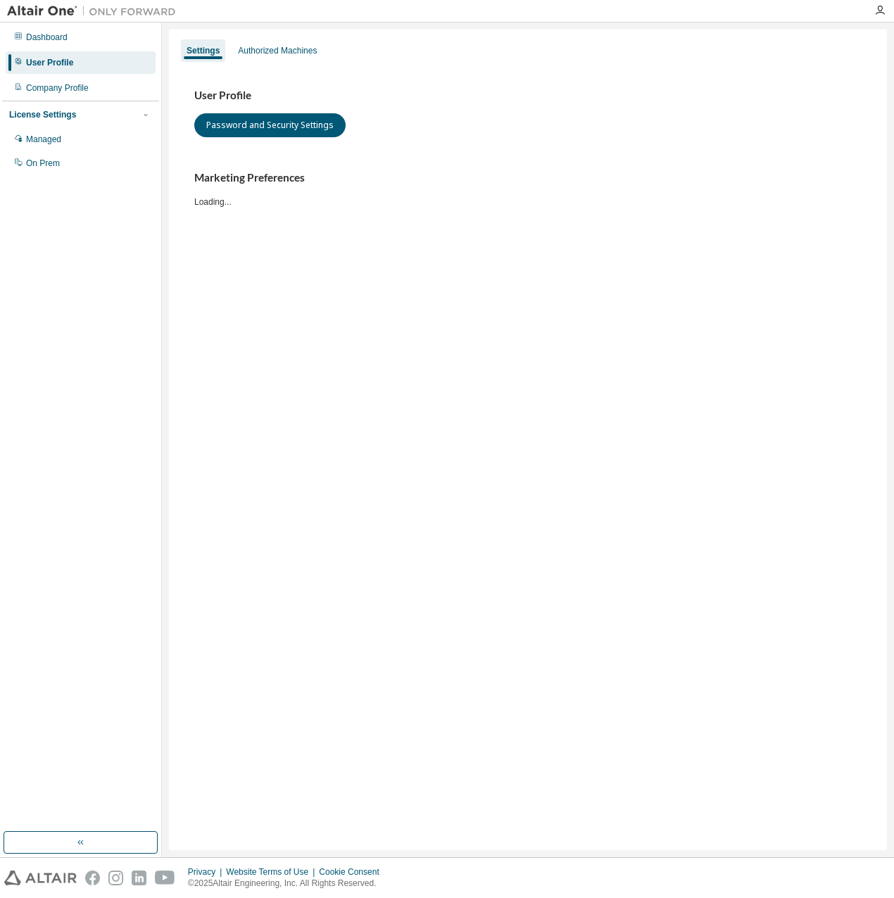 The width and height of the screenshot is (894, 898). Describe the element at coordinates (139, 878) in the screenshot. I see `img: linkedin.svg` at that location.